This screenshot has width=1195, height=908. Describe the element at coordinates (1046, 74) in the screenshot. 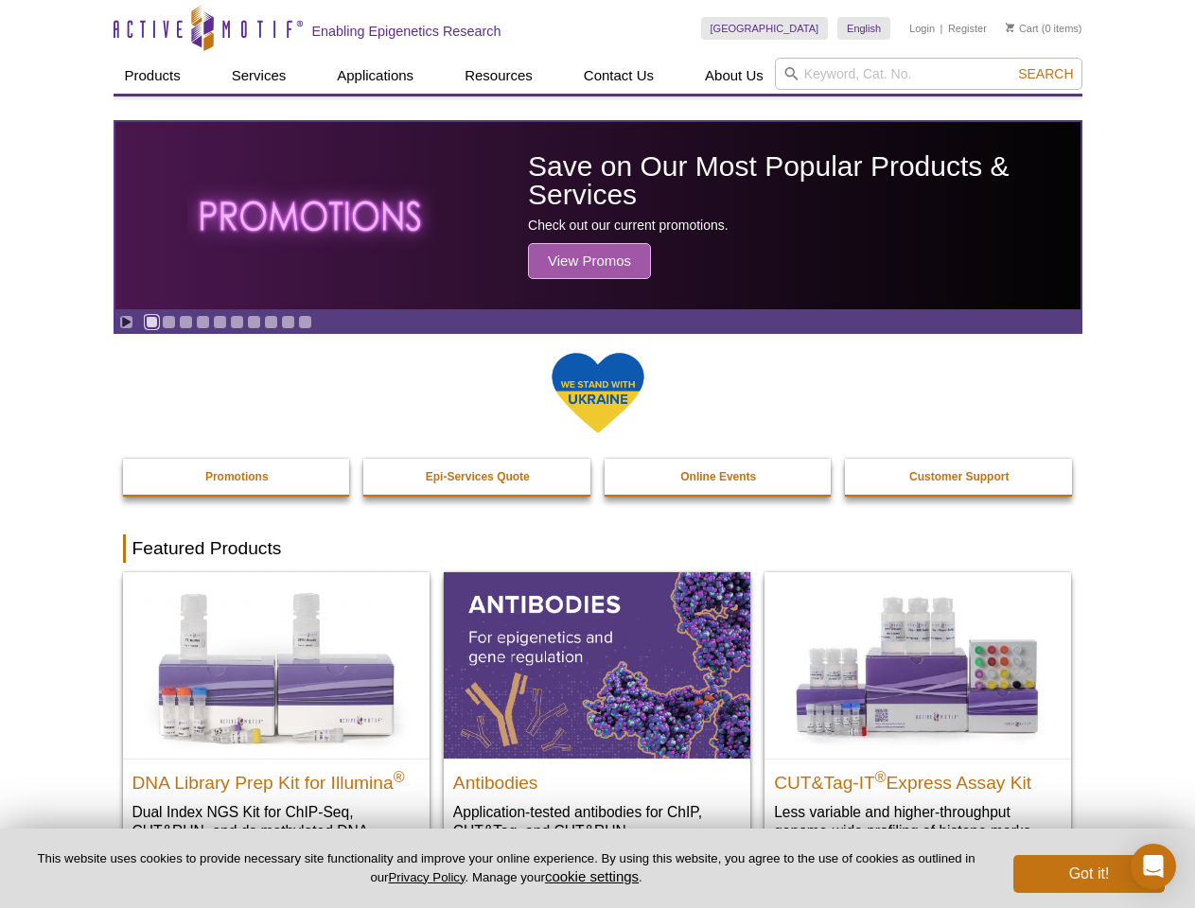

I see `span: Search` at that location.